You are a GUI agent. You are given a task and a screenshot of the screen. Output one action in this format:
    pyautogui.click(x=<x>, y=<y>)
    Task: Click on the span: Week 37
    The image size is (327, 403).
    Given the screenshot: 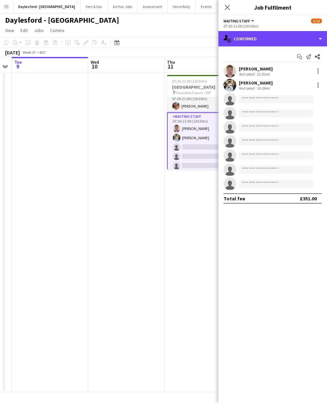 What is the action you would take?
    pyautogui.click(x=29, y=52)
    